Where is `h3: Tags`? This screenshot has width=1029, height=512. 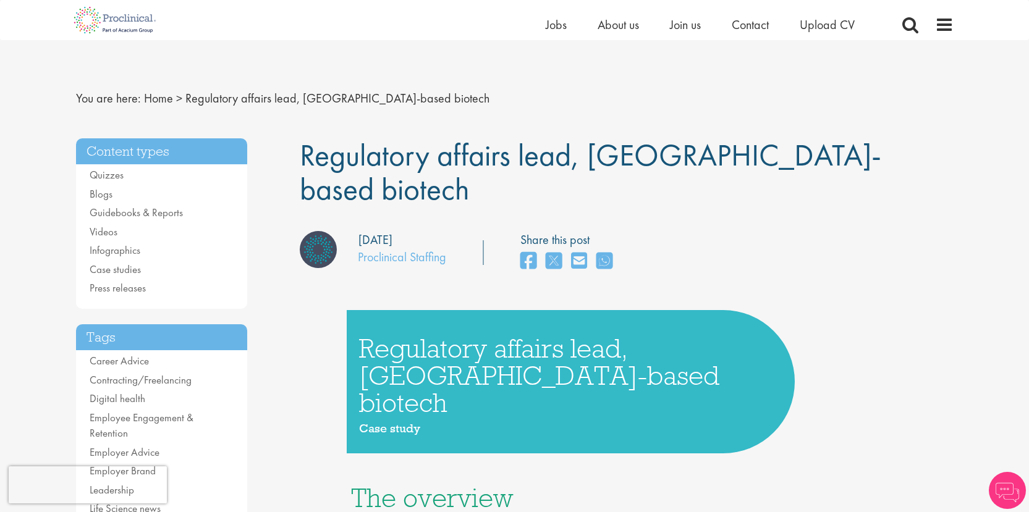 h3: Tags is located at coordinates (162, 338).